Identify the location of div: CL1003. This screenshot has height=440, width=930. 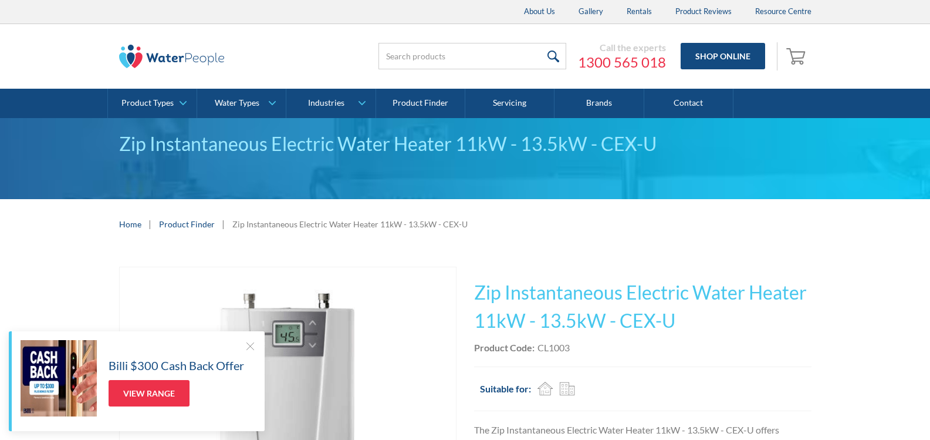
(553, 347).